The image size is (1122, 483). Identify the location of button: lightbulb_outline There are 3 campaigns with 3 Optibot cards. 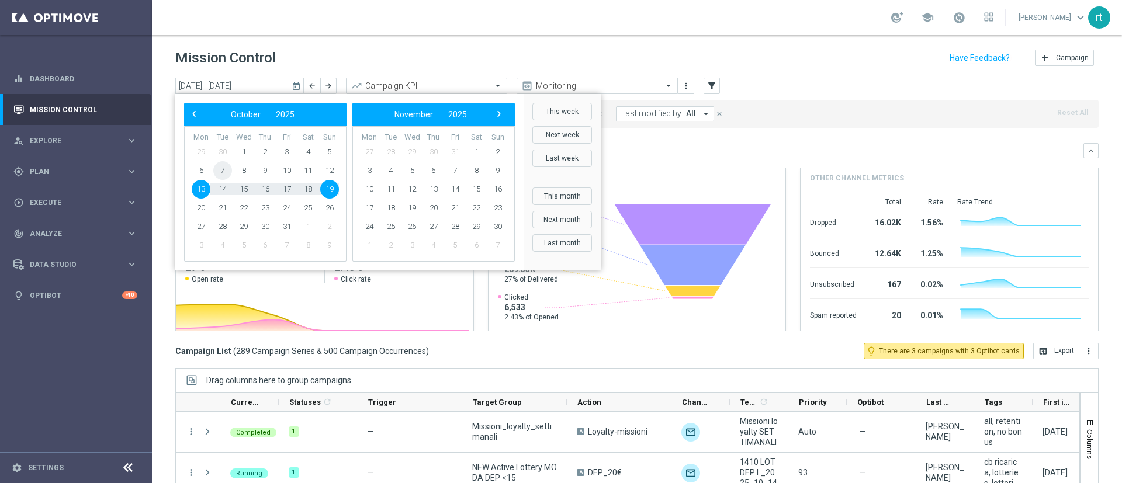
(944, 351).